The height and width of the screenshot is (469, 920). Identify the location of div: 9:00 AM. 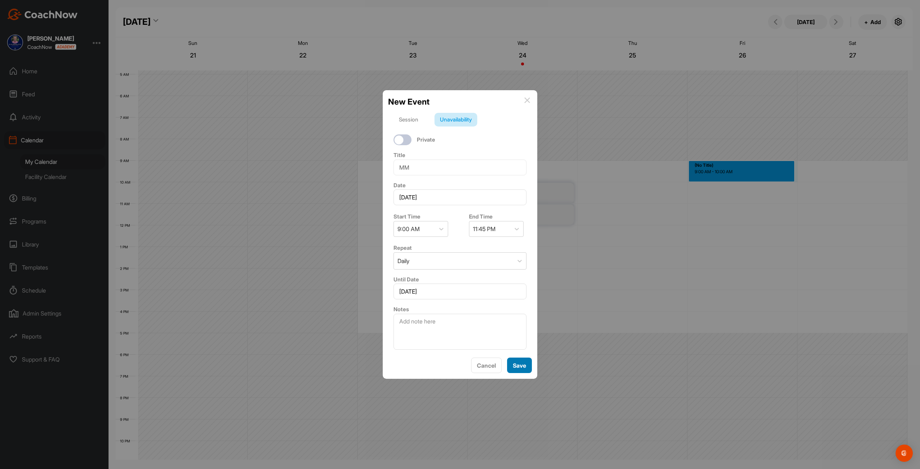
(409, 229).